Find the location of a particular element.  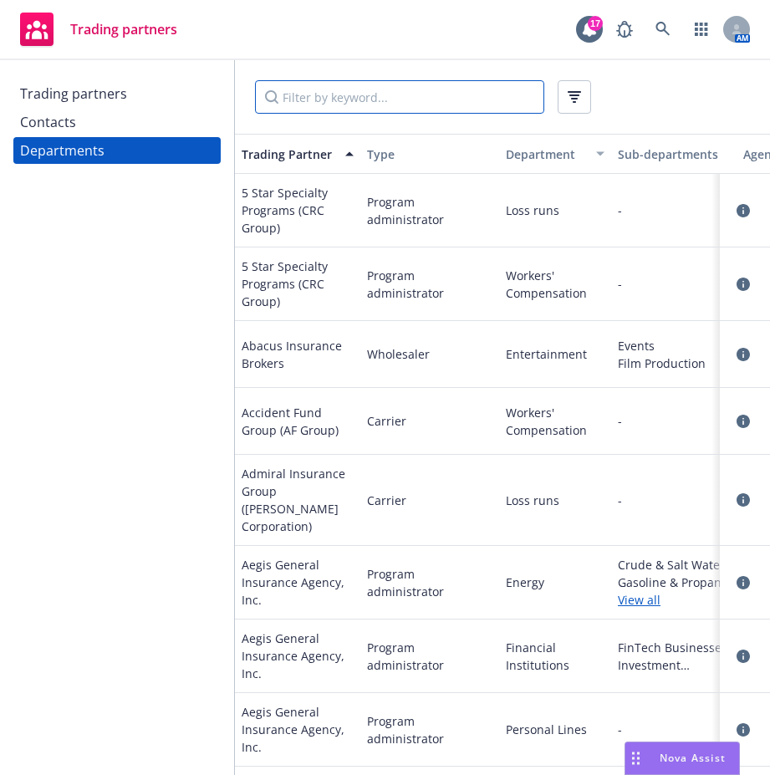

a: Report a Bug is located at coordinates (624, 29).